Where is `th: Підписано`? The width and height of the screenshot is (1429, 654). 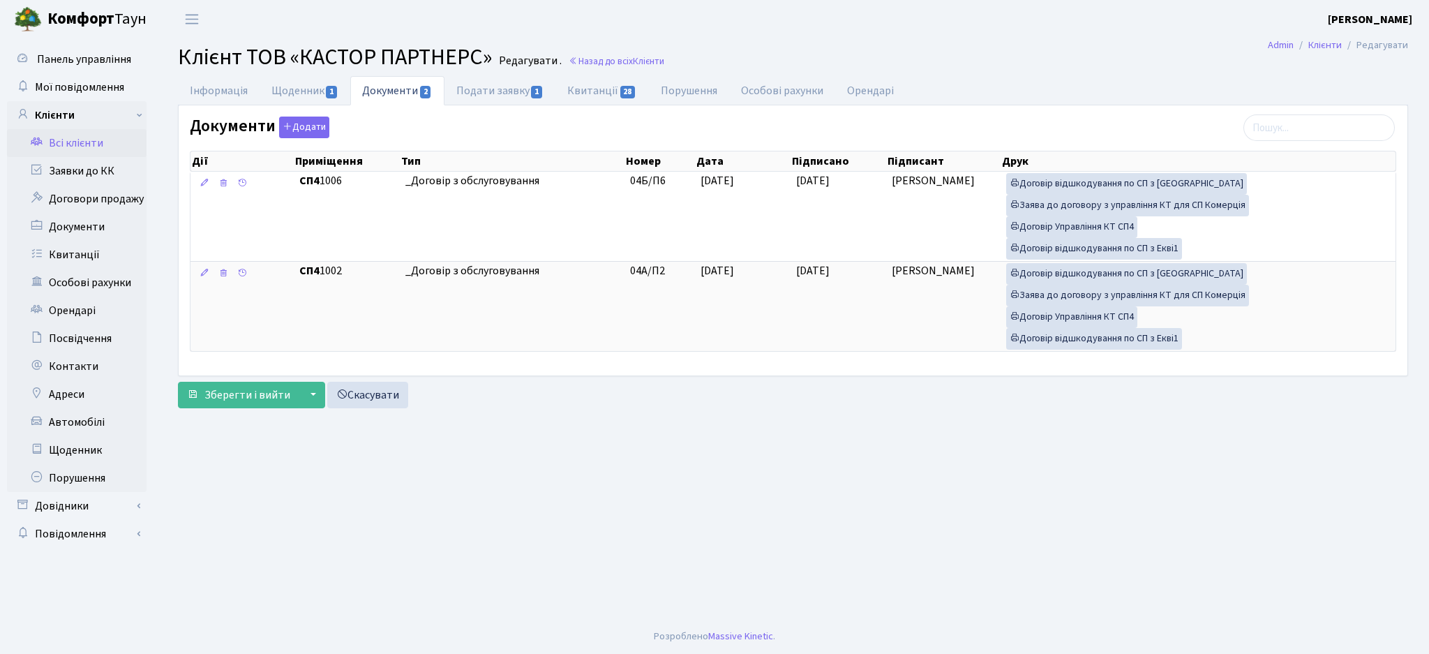 th: Підписано is located at coordinates (838, 161).